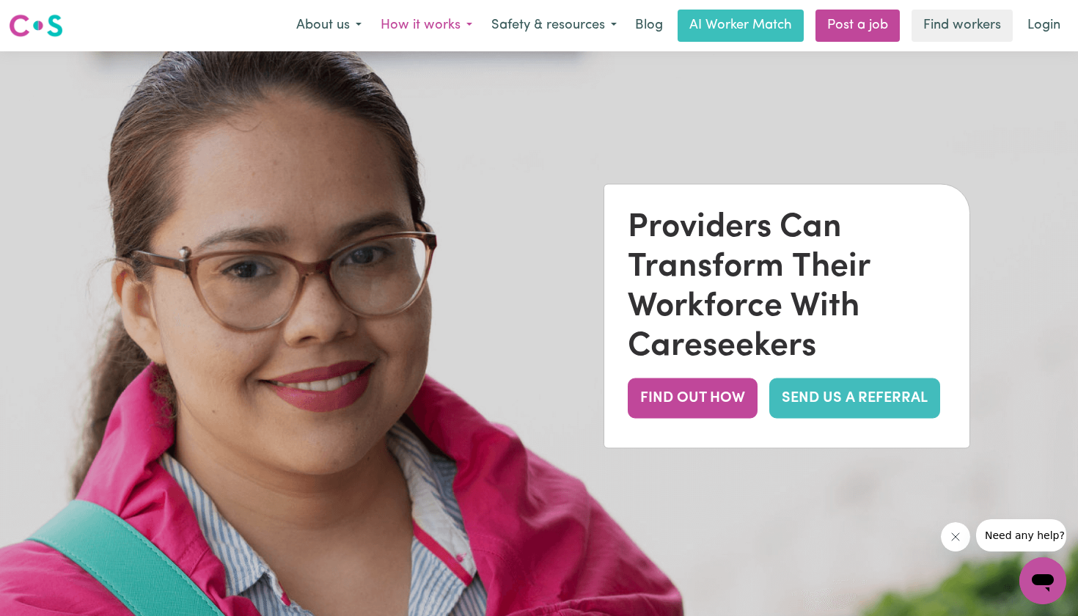 This screenshot has height=616, width=1078. Describe the element at coordinates (962, 26) in the screenshot. I see `a: Find workers` at that location.